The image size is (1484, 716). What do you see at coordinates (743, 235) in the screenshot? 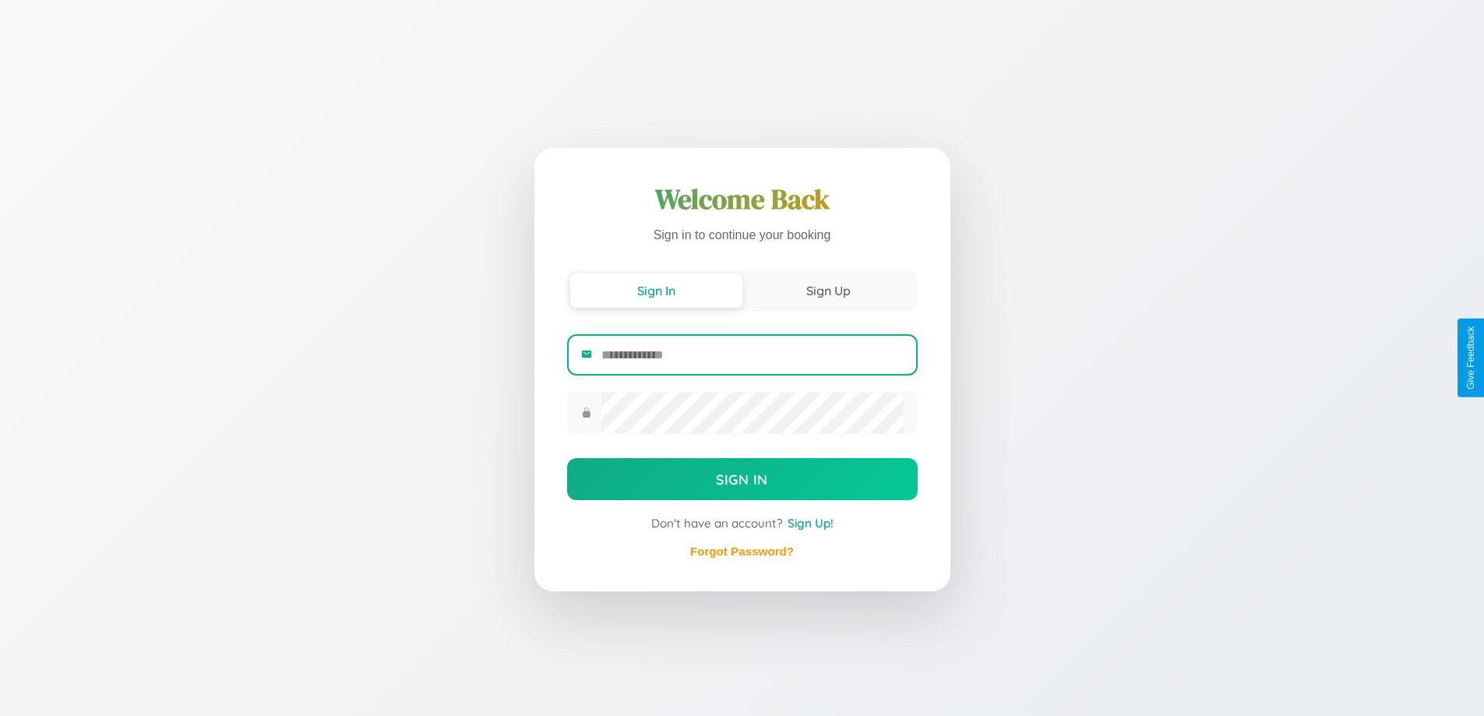
I see `p: Sign in to continue your booking` at bounding box center [743, 235].